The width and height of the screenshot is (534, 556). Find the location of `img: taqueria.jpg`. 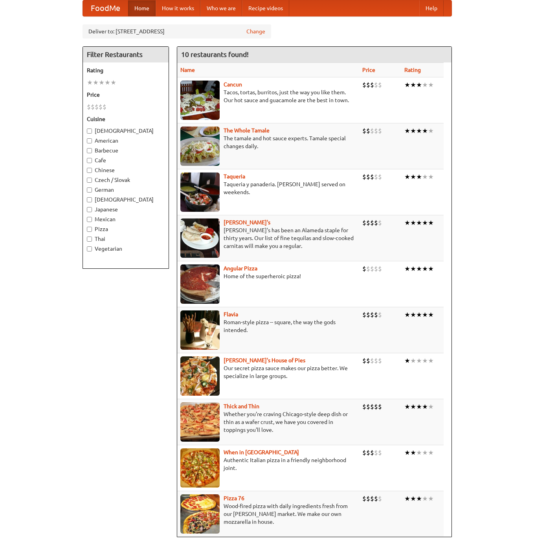

img: taqueria.jpg is located at coordinates (200, 192).